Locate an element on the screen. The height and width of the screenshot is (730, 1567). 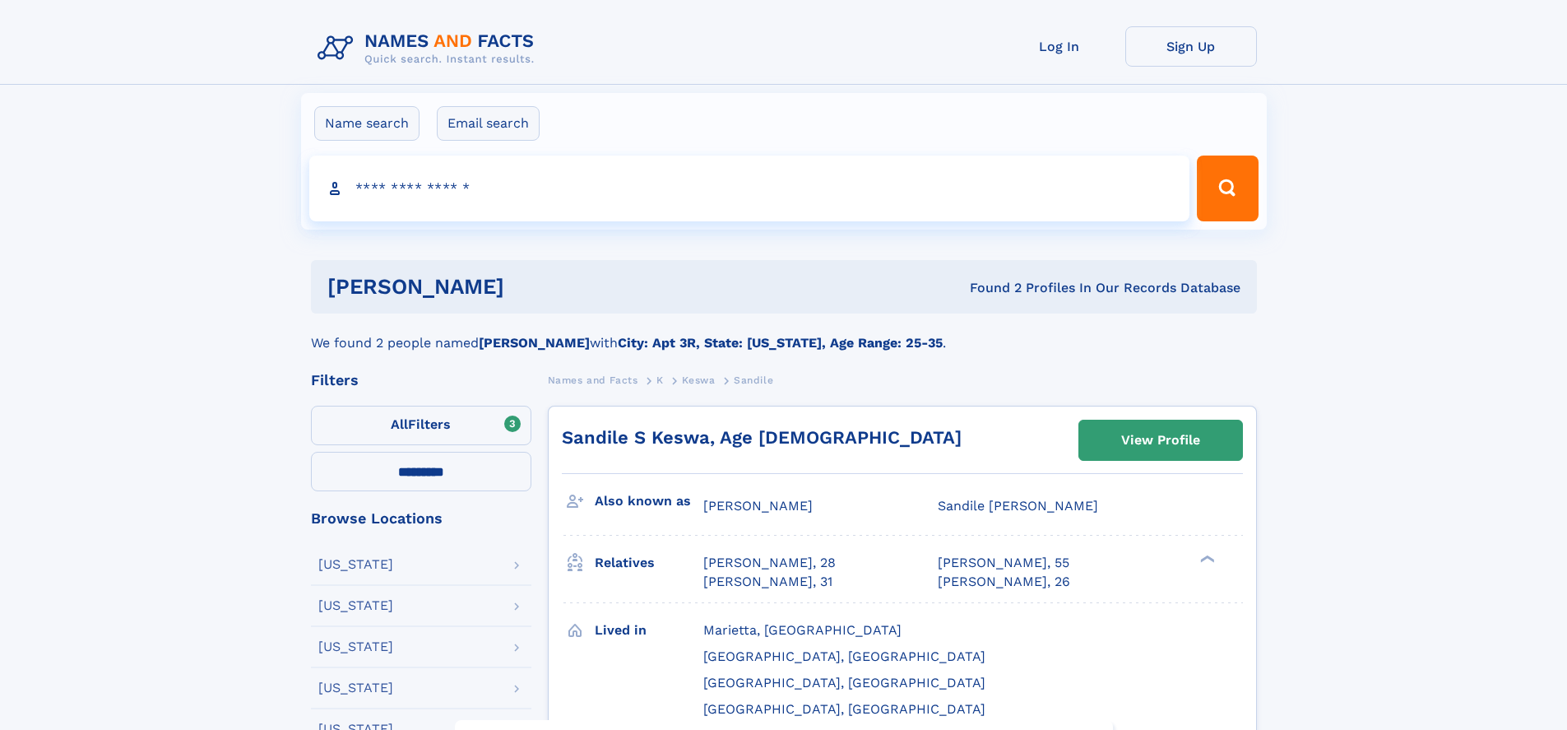
span: K is located at coordinates (660, 380).